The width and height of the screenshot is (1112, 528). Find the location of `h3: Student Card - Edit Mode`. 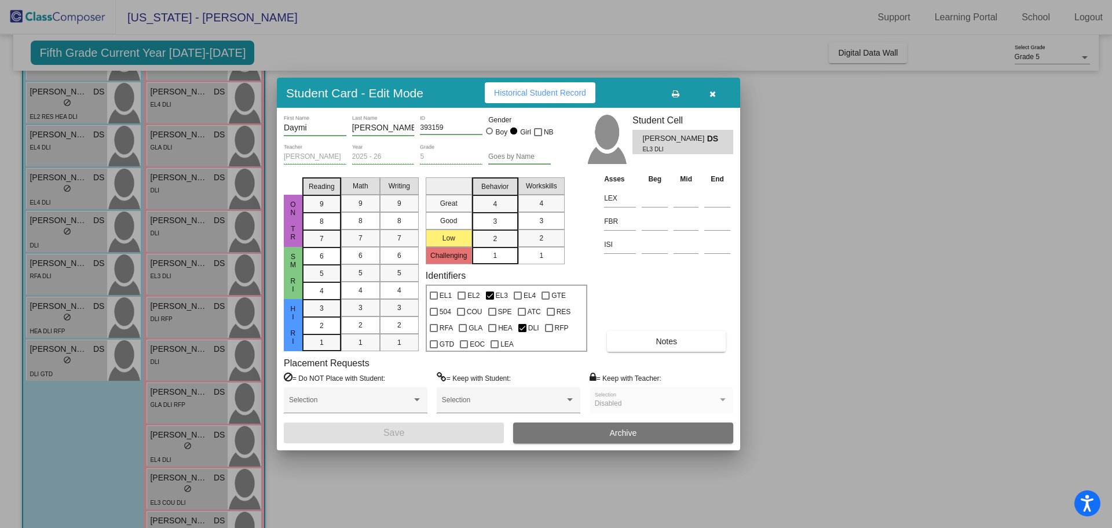

h3: Student Card - Edit Mode is located at coordinates (355, 93).